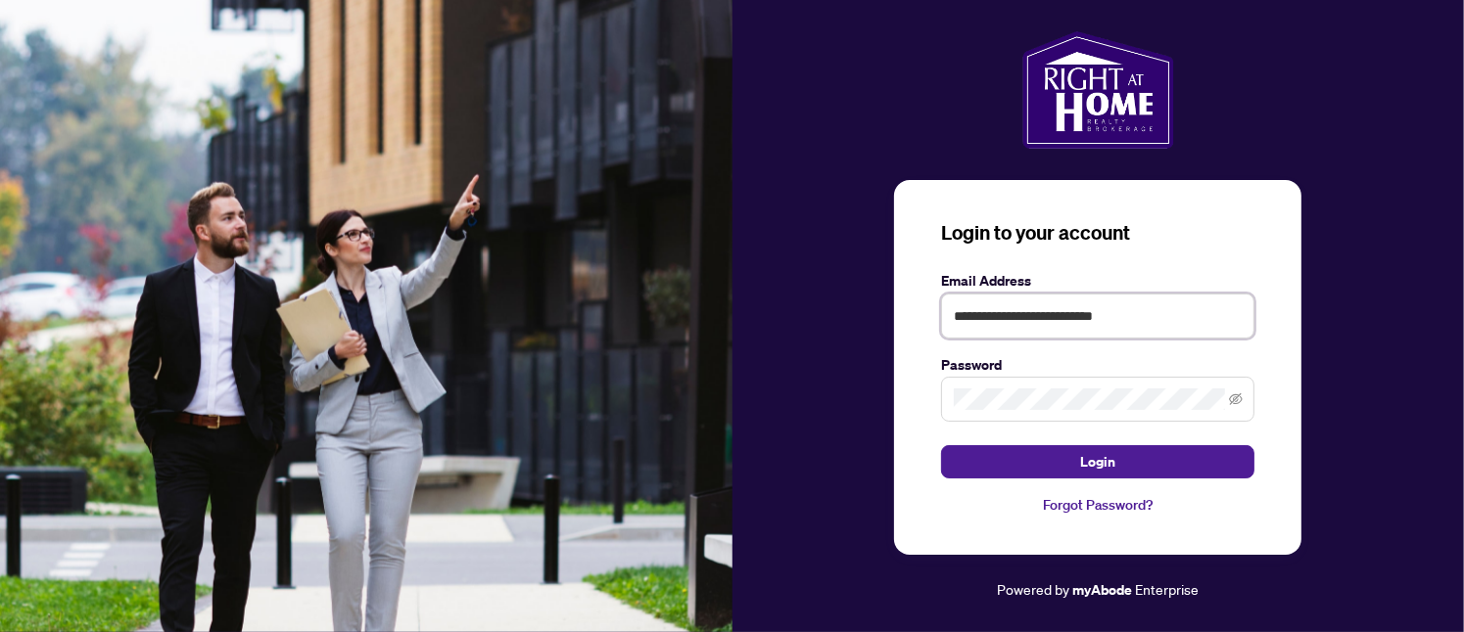  I want to click on label: Email Address, so click(1097, 281).